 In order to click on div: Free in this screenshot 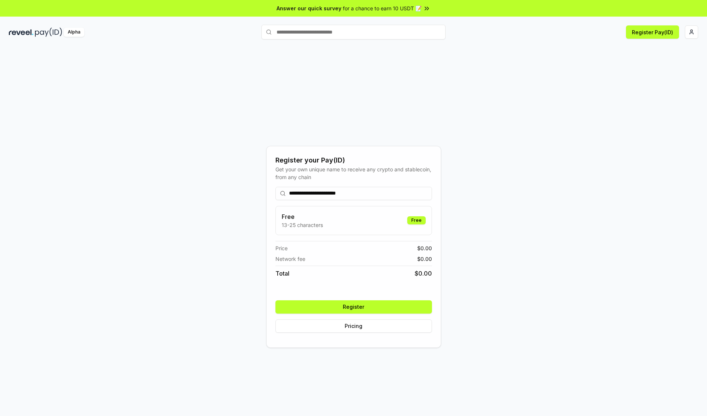, I will do `click(417, 220)`.